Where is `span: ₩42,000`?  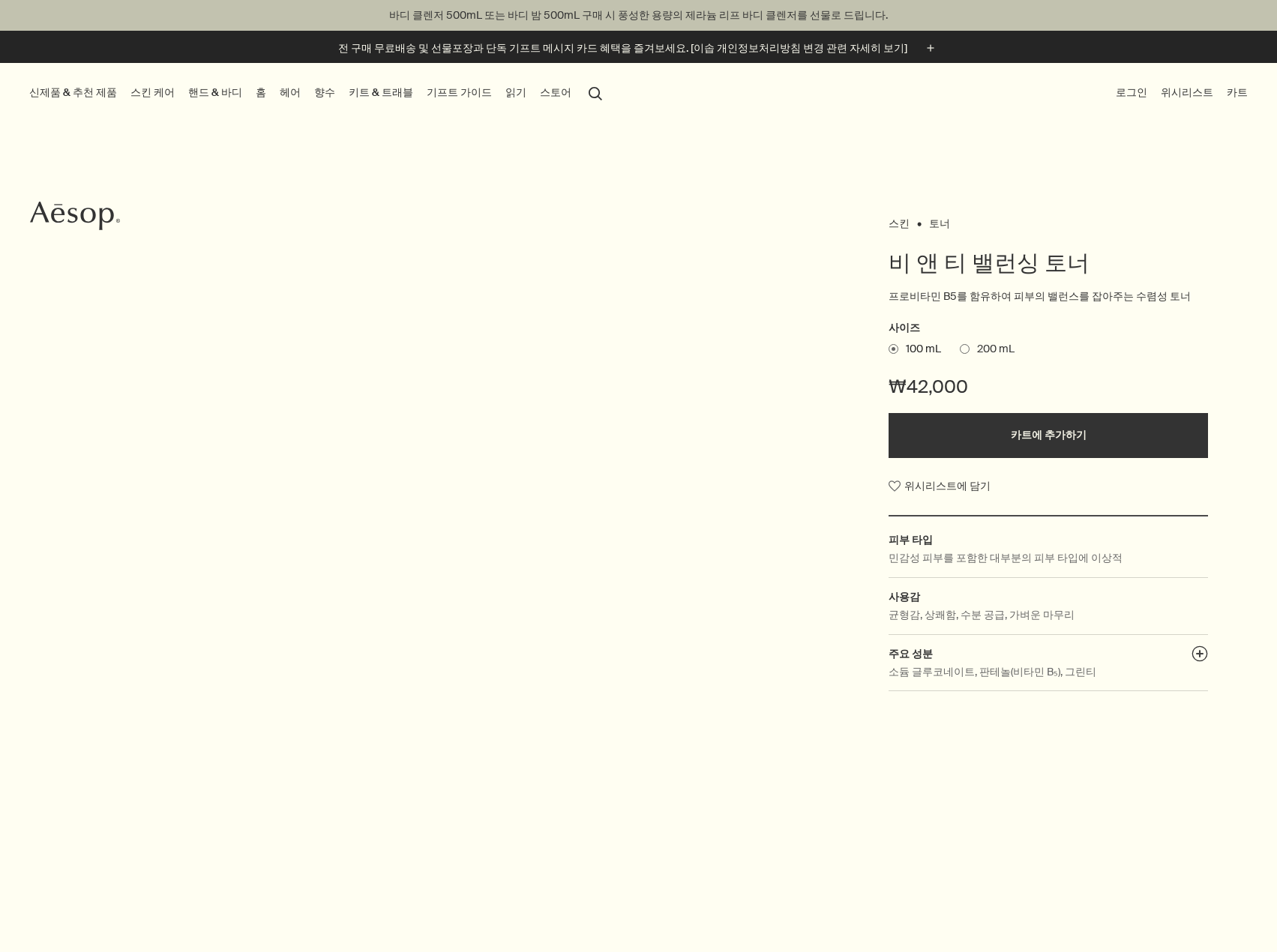 span: ₩42,000 is located at coordinates (928, 386).